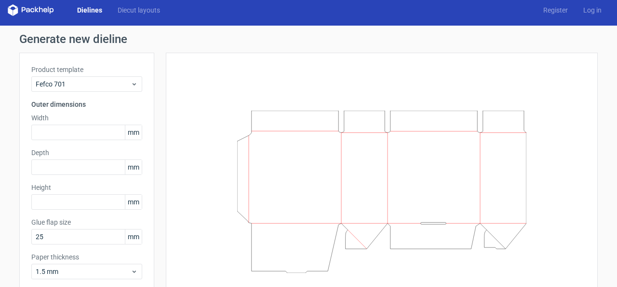 The image size is (617, 287). Describe the element at coordinates (87, 152) in the screenshot. I see `label: Depth` at that location.